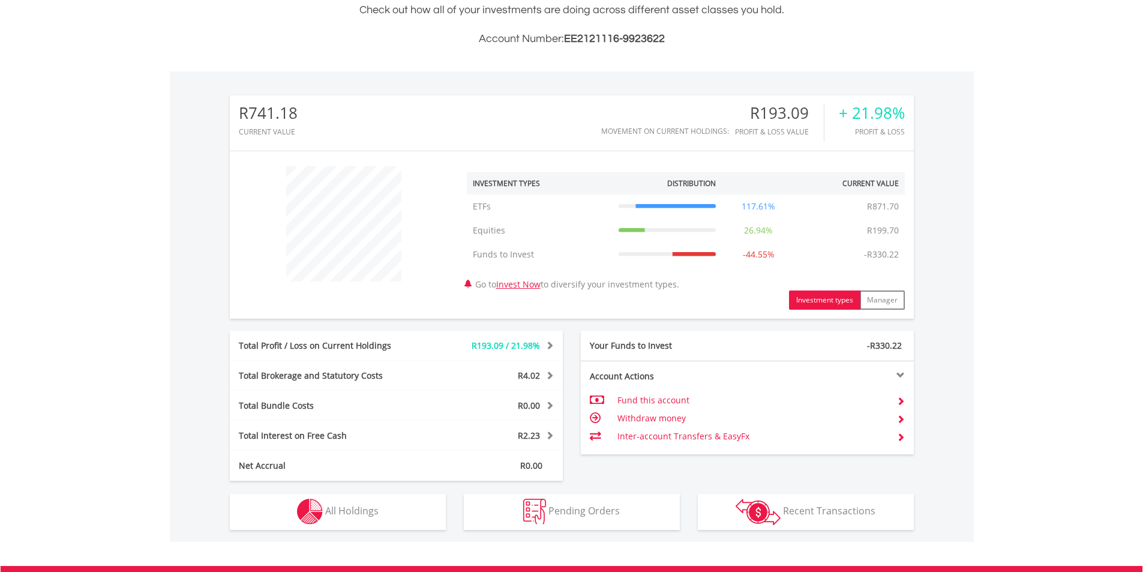 The width and height of the screenshot is (1143, 572). I want to click on td: Withdraw money, so click(752, 418).